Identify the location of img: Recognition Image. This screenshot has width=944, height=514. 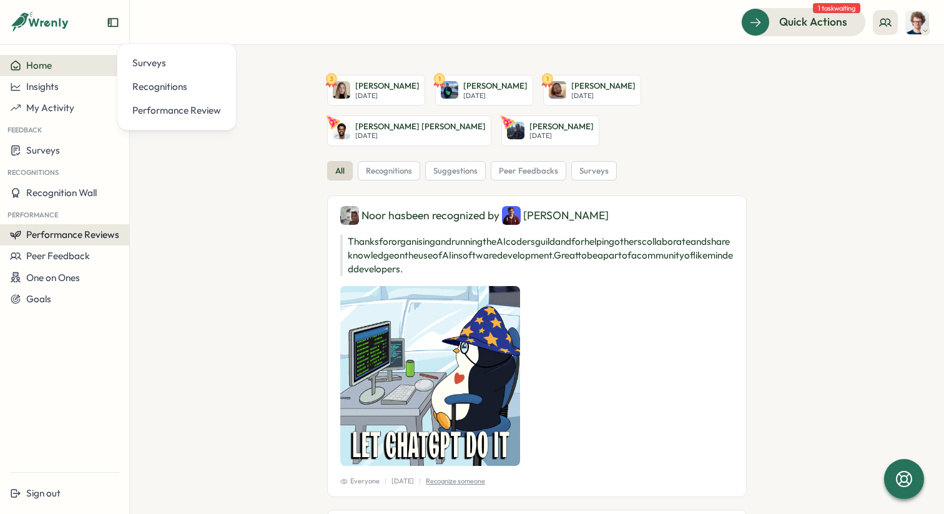
(430, 376).